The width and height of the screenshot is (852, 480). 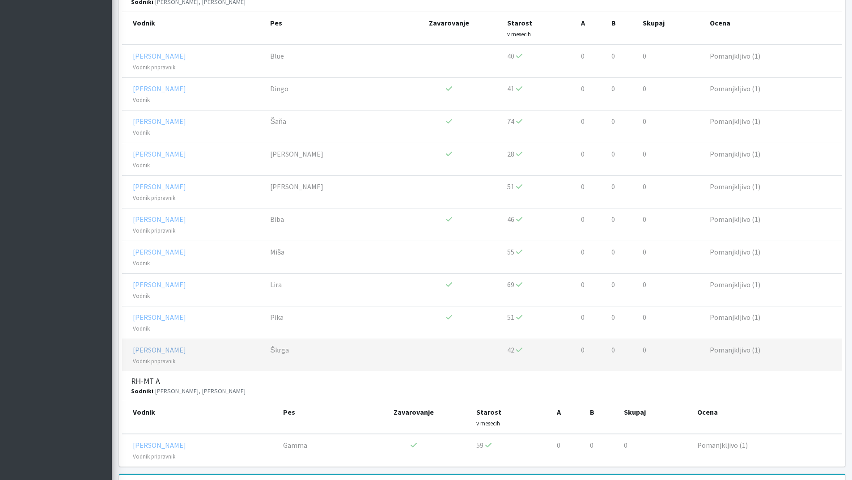 What do you see at coordinates (767, 417) in the screenshot?
I see `th: Ocena` at bounding box center [767, 417].